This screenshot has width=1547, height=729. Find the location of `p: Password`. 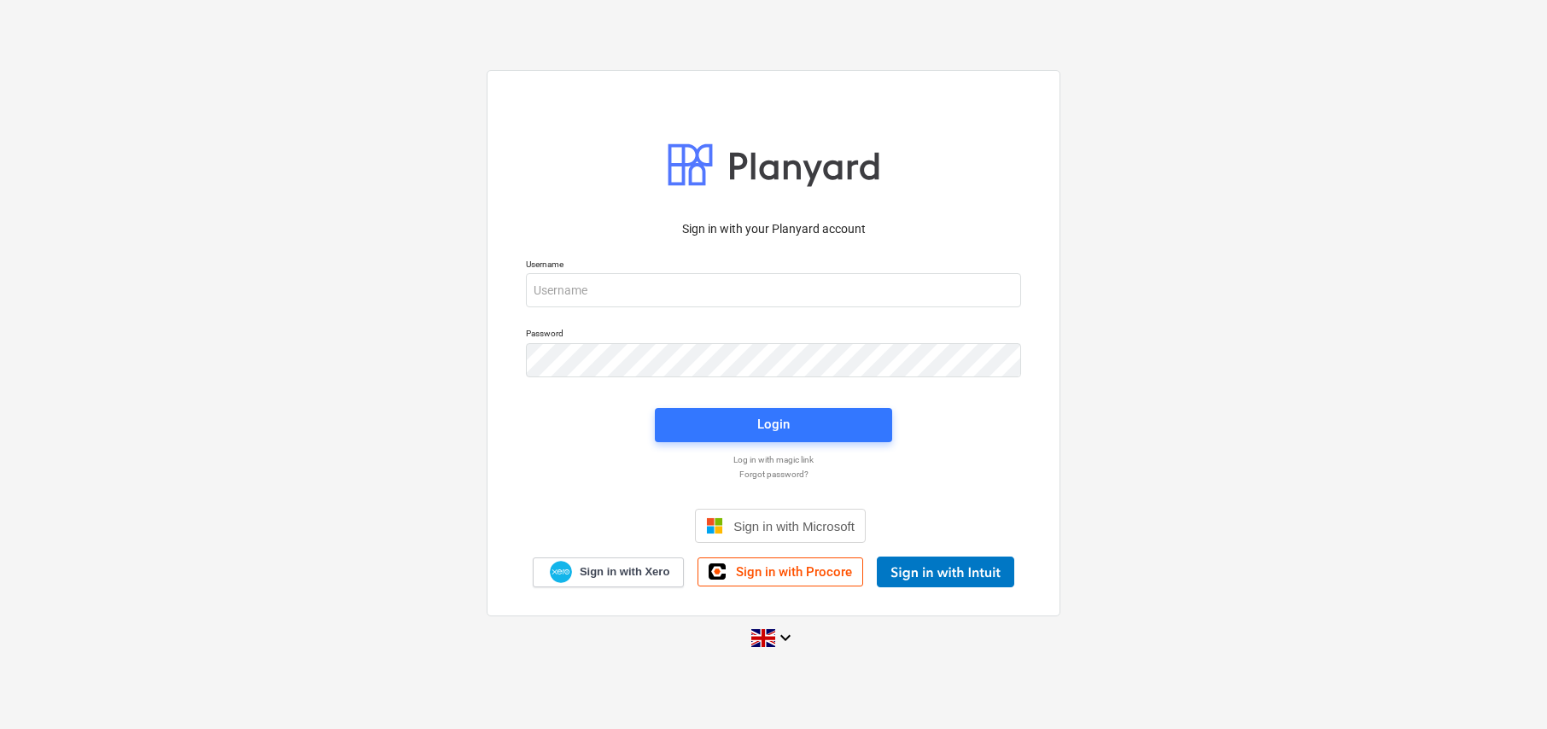

p: Password is located at coordinates (773, 335).